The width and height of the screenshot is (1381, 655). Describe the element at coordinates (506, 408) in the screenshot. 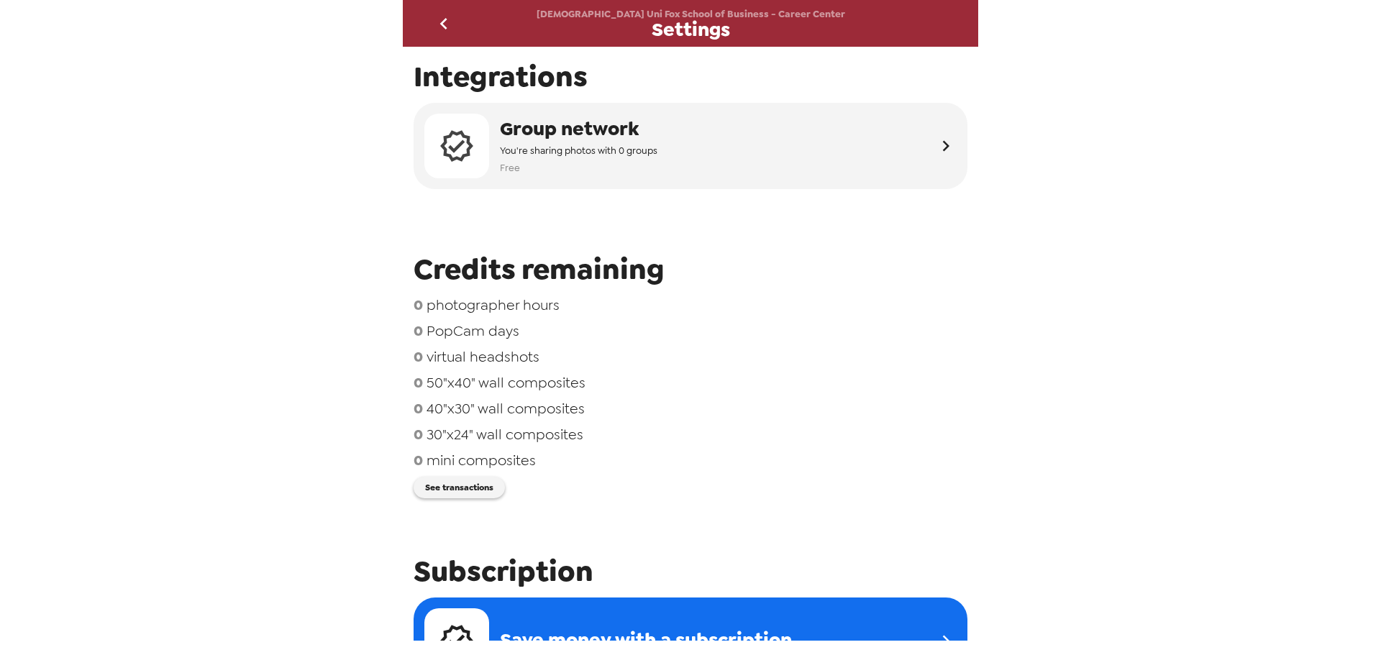

I see `span: 40"x30" wall composites` at that location.